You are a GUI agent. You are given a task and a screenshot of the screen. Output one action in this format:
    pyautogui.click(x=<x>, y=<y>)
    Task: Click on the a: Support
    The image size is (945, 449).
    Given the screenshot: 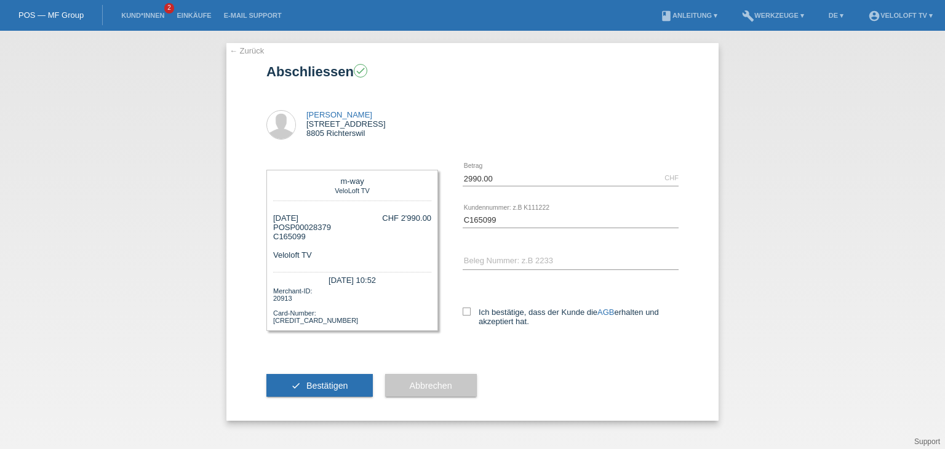 What is the action you would take?
    pyautogui.click(x=927, y=442)
    